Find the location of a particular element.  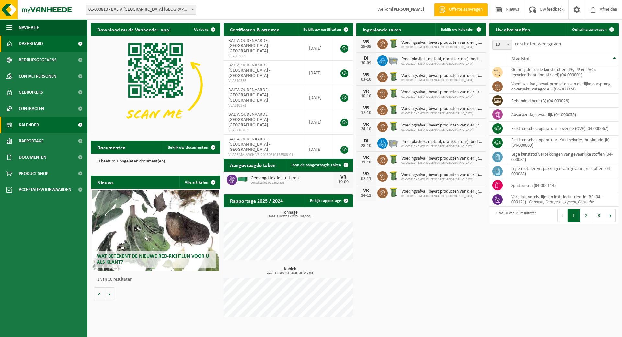

button: Verberg is located at coordinates (204, 29).